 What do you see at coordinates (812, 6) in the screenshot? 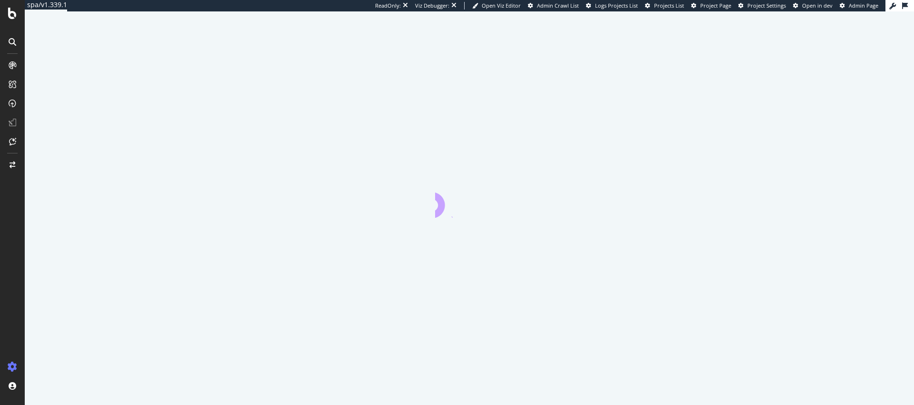
I see `a: Open in dev` at bounding box center [812, 6].